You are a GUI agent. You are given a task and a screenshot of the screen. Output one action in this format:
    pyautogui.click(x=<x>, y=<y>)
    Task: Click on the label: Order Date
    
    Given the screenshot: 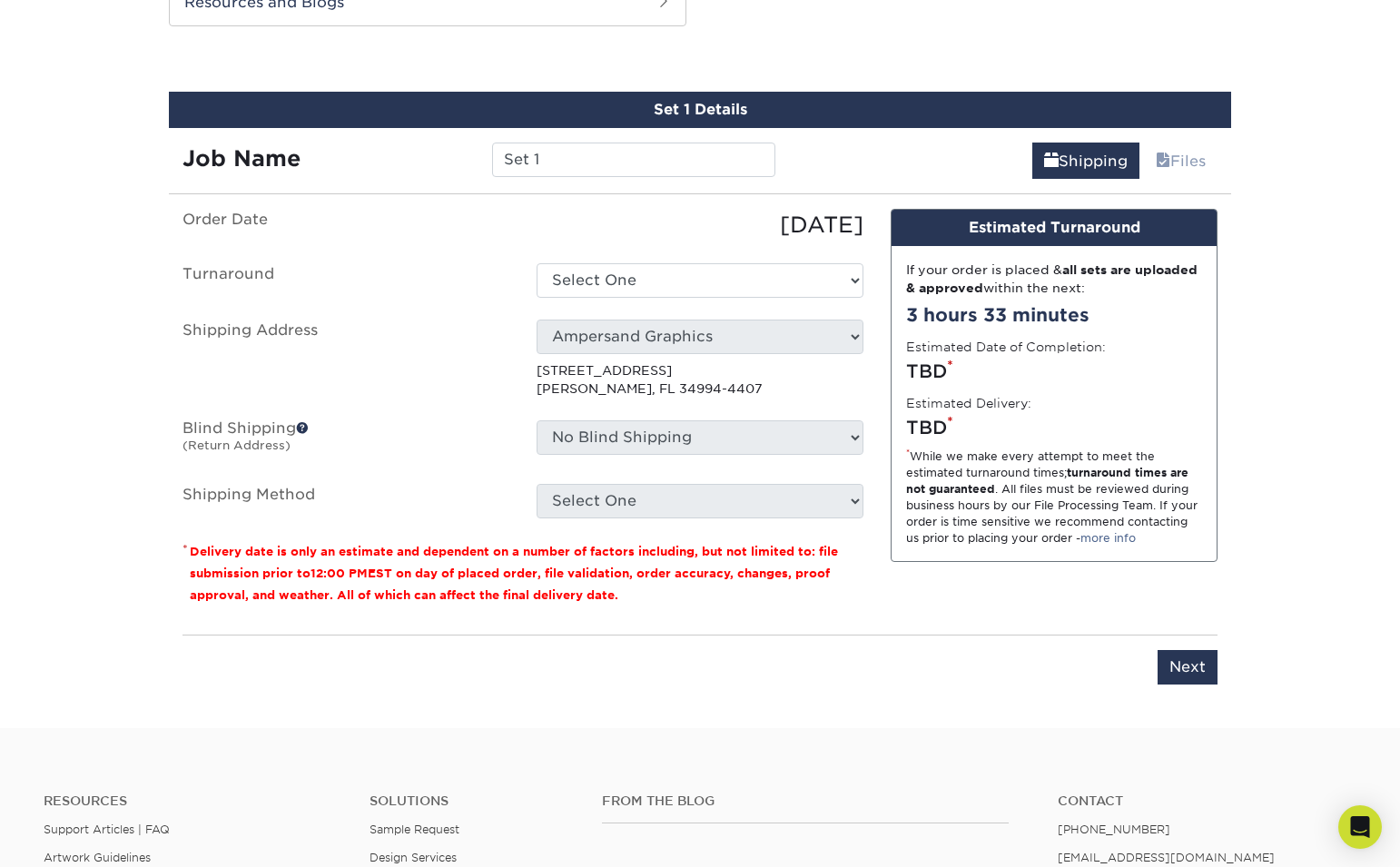 What is the action you would take?
    pyautogui.click(x=346, y=225)
    